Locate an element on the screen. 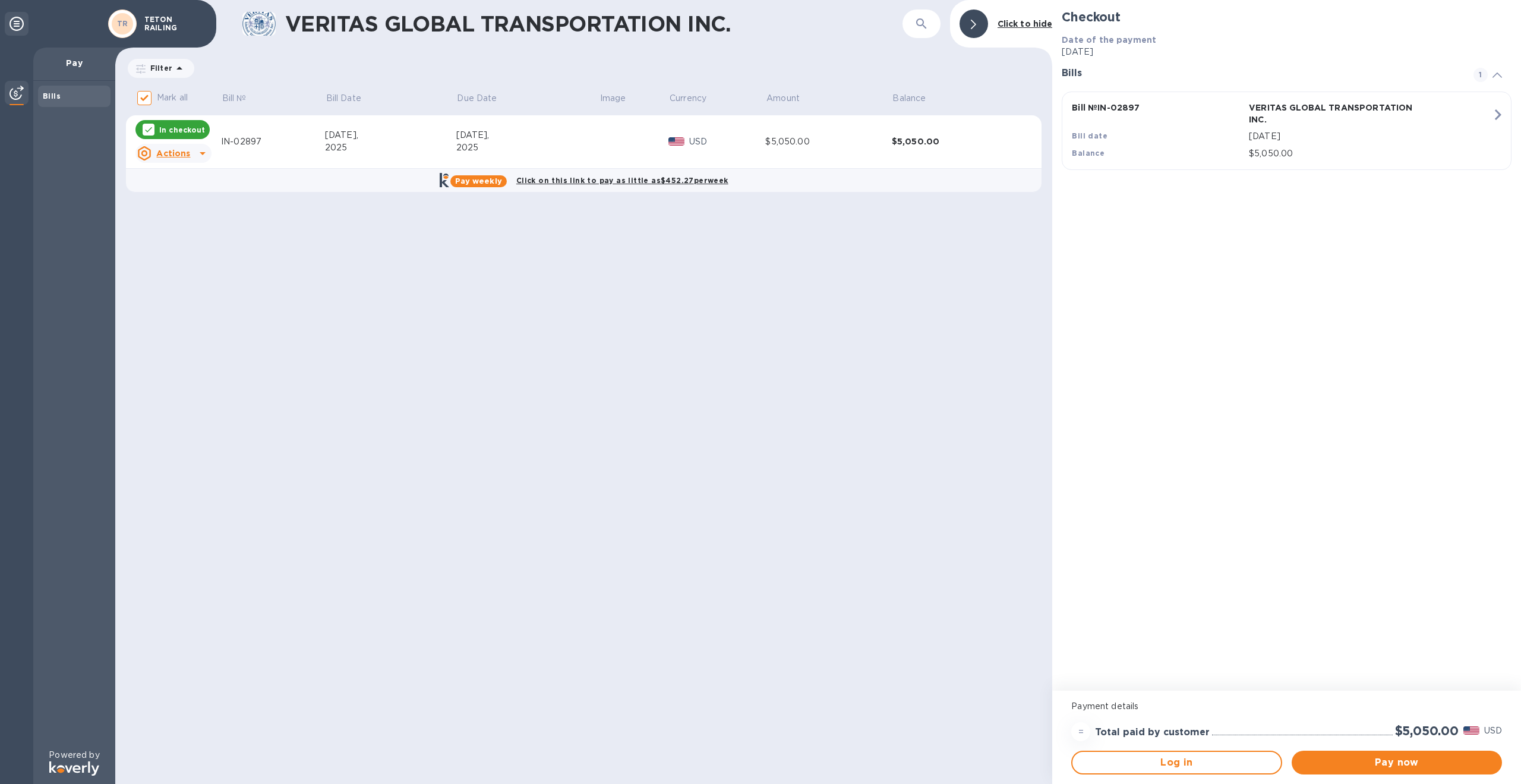 This screenshot has width=1521, height=784. b: Pay weekly is located at coordinates (478, 181).